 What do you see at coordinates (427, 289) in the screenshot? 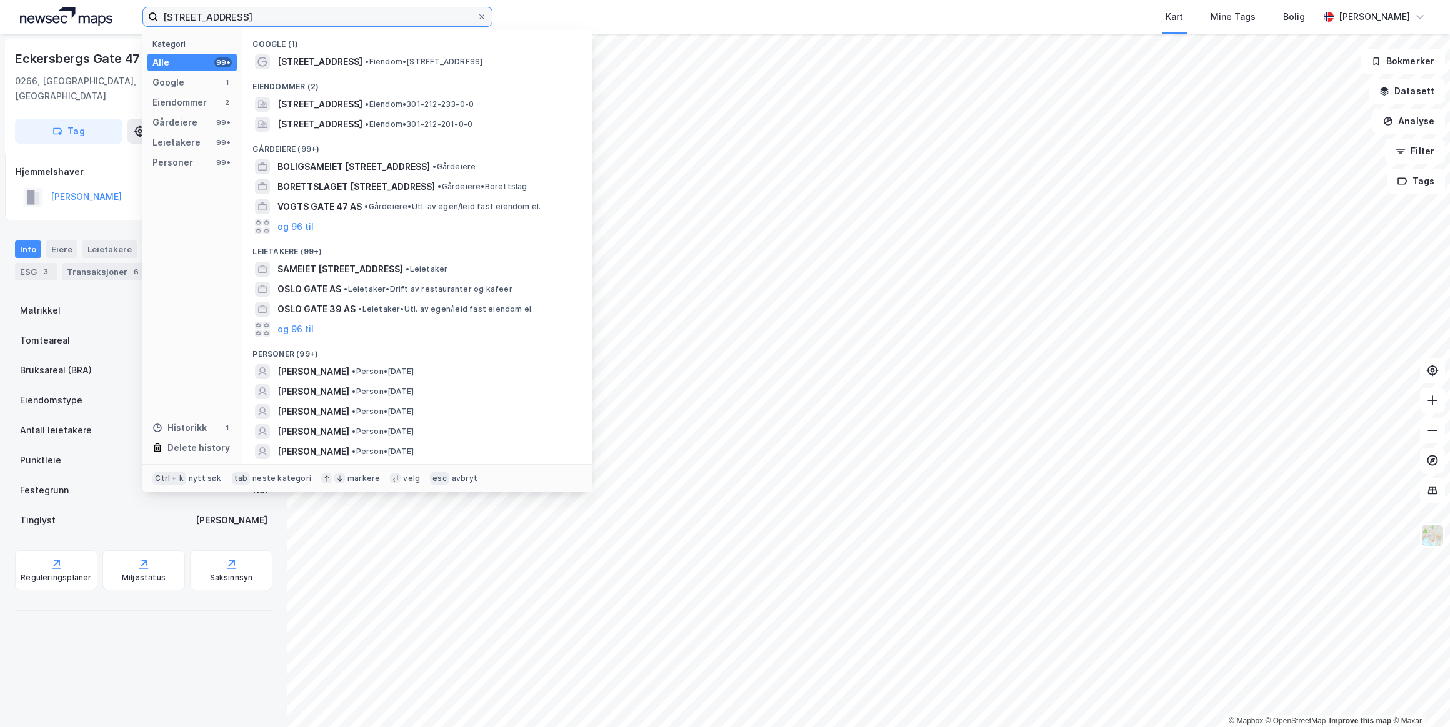
I see `span: Leietaker • Drift av restauranter og kafeer` at bounding box center [427, 289].